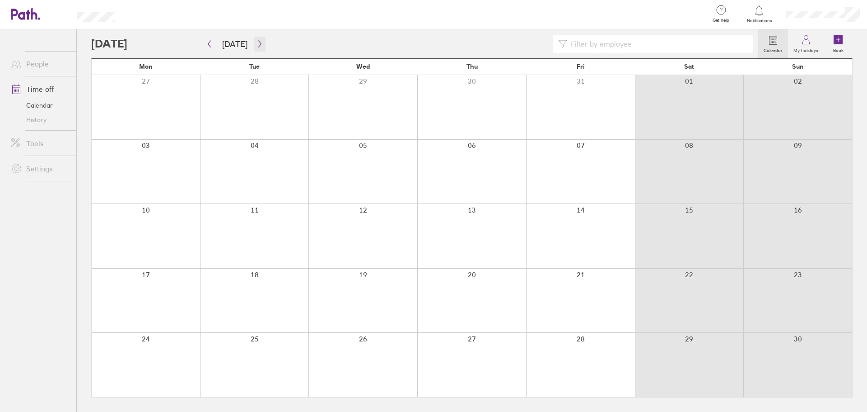 The width and height of the screenshot is (867, 412). What do you see at coordinates (146, 66) in the screenshot?
I see `span: Mon` at bounding box center [146, 66].